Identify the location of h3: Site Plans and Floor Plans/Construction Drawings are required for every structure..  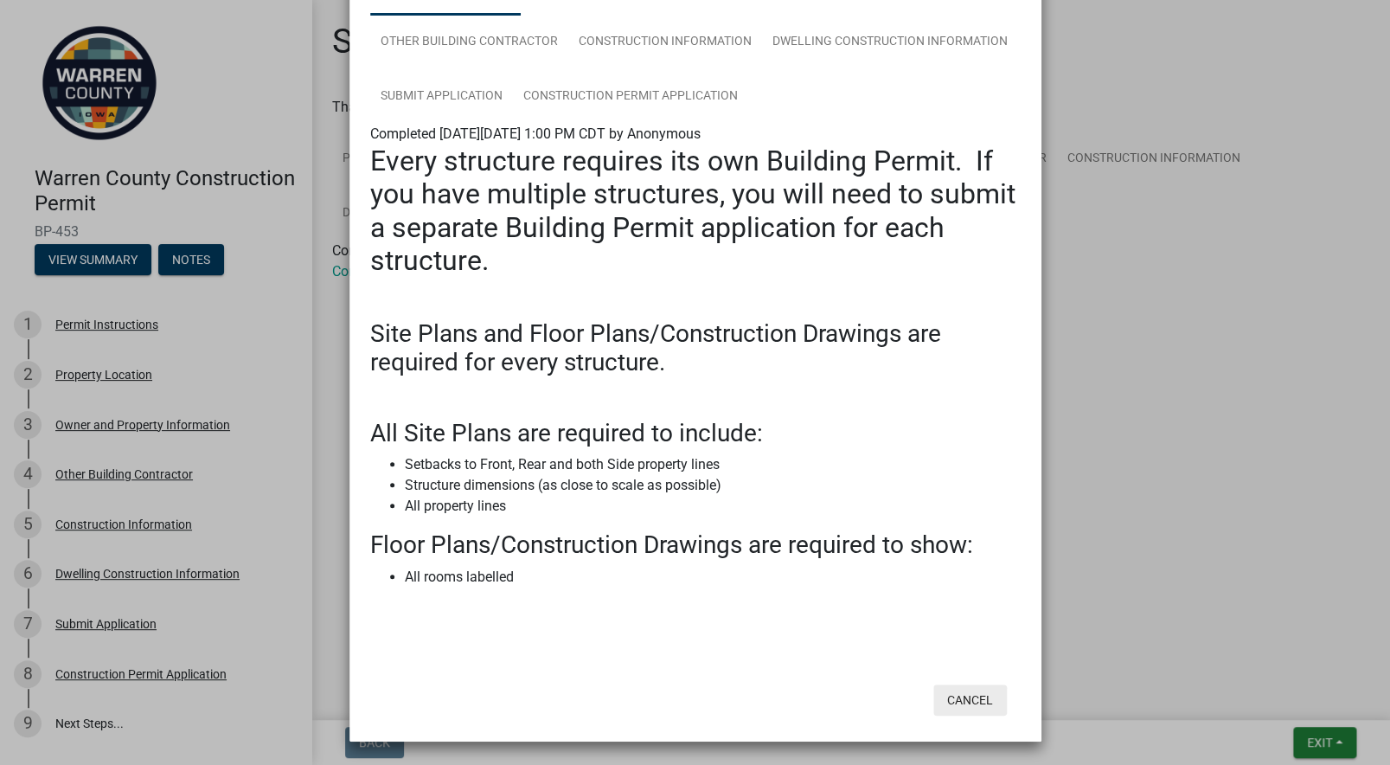
(695, 348).